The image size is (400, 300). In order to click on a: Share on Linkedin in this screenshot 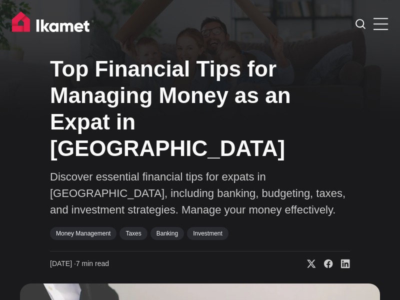, I will do `click(341, 264)`.